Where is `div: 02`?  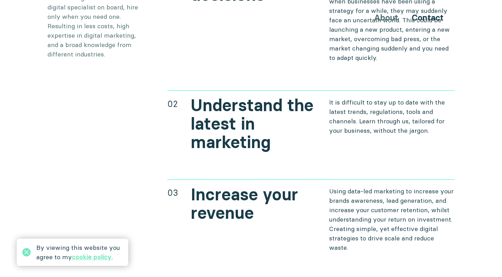 div: 02 is located at coordinates (173, 104).